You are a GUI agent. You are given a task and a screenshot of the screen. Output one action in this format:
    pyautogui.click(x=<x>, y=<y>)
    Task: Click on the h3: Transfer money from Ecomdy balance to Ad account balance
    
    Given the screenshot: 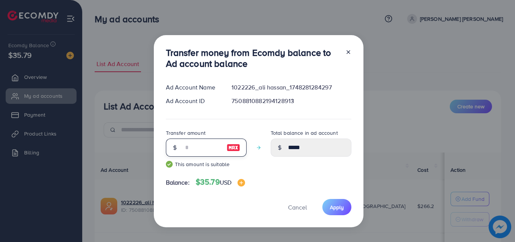 What is the action you would take?
    pyautogui.click(x=253, y=58)
    